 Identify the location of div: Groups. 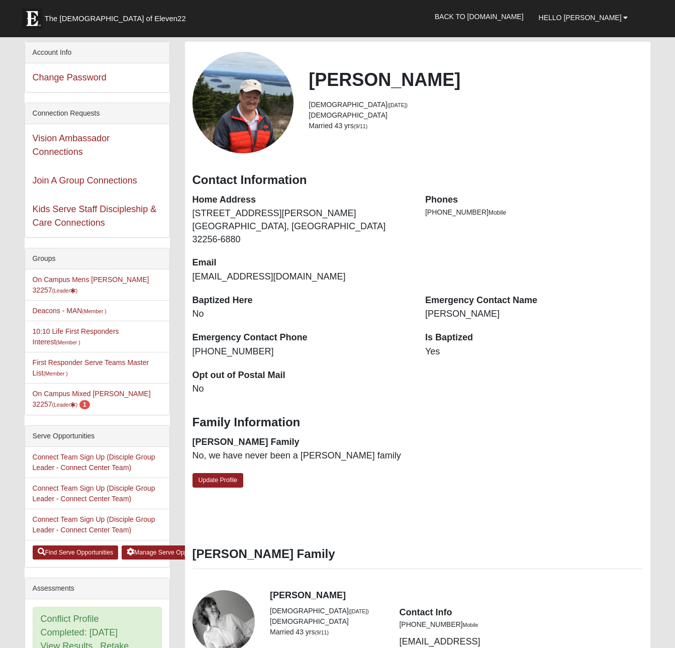
(97, 259).